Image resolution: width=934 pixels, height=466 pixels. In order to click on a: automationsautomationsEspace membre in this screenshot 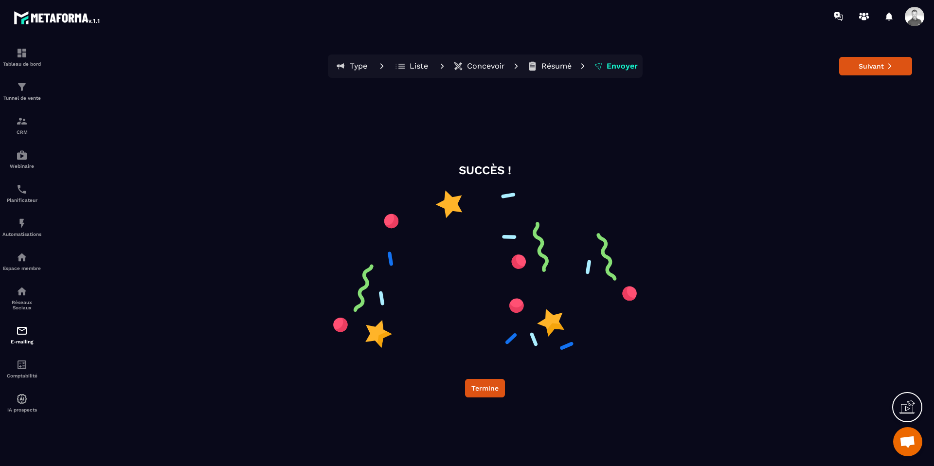, I will do `click(22, 261)`.